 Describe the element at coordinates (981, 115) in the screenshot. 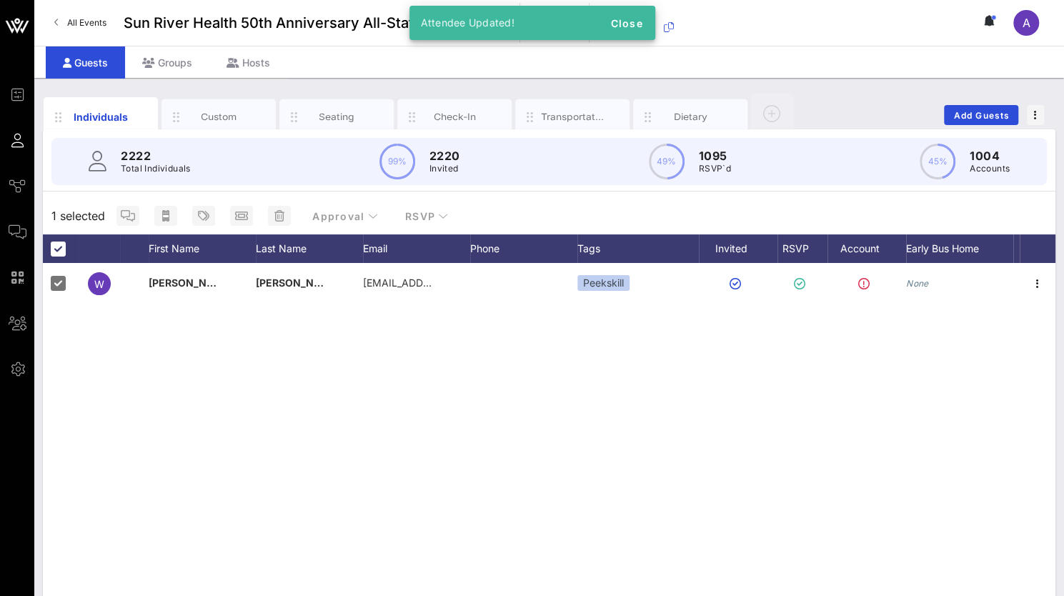

I see `button: Add Guests` at that location.